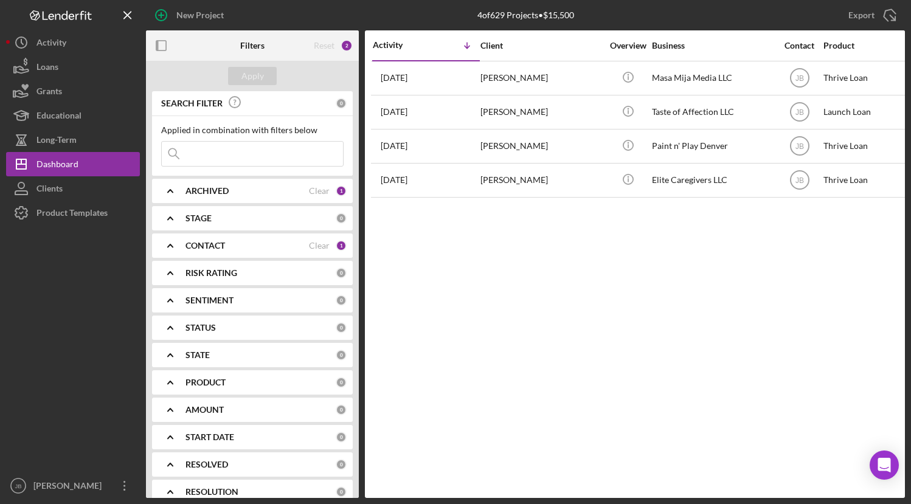 This screenshot has height=504, width=911. I want to click on button: Long-Term, so click(73, 140).